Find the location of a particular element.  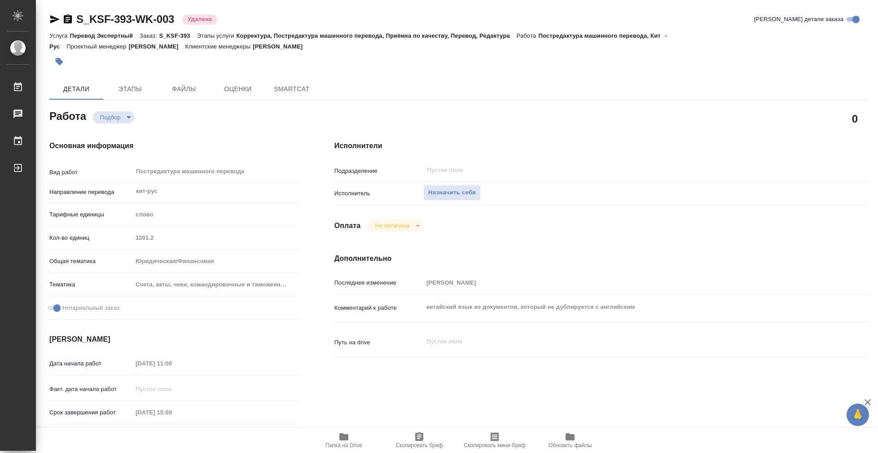

button: Назначить себя is located at coordinates (452, 193).